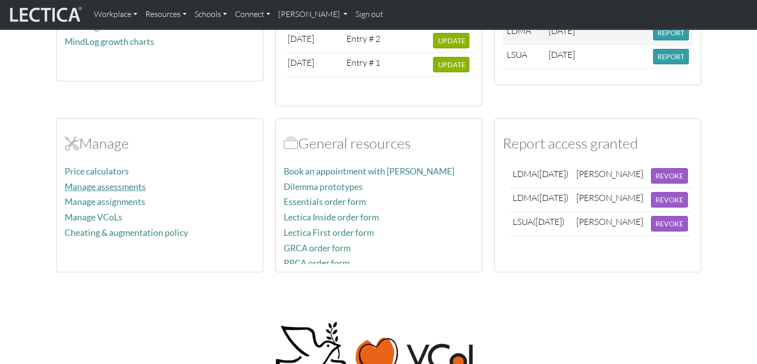  I want to click on td: Entry # 1, so click(365, 65).